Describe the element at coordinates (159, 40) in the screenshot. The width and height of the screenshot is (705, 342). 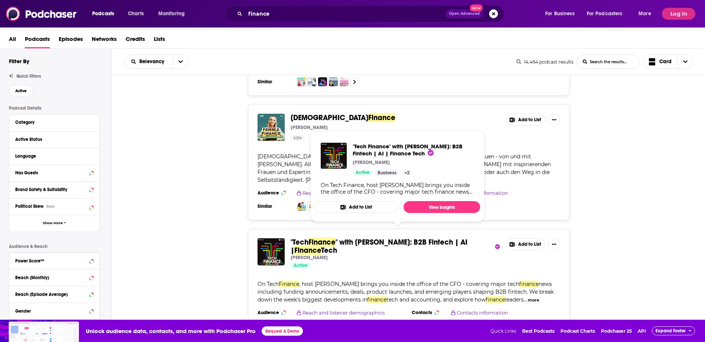
I see `a: Lists` at that location.